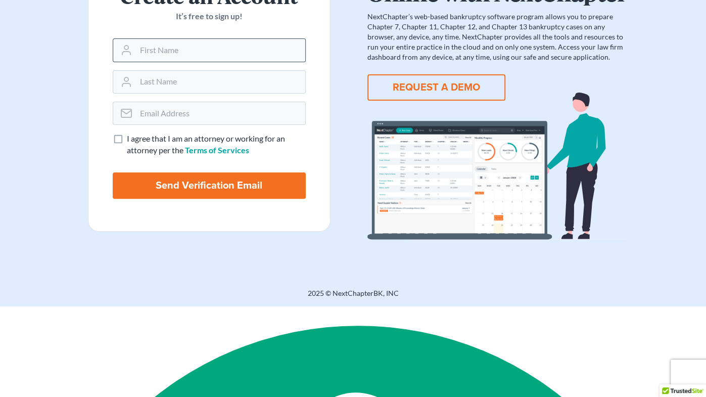  What do you see at coordinates (498, 166) in the screenshot?
I see `img: dashboard-867a026336fddd4d87f0941869007d5e2a59e2bc3a7d80a2916e9f42c0117099.svg` at bounding box center [498, 166].